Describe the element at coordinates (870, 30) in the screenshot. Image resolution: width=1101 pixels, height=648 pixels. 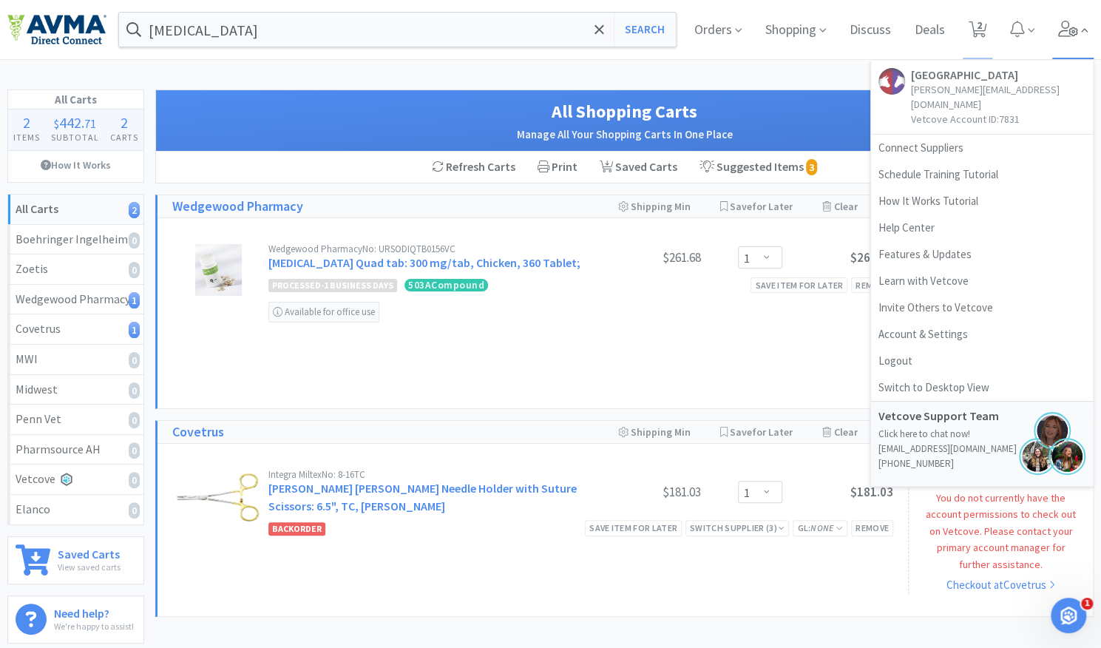
I see `a: Discuss` at that location.